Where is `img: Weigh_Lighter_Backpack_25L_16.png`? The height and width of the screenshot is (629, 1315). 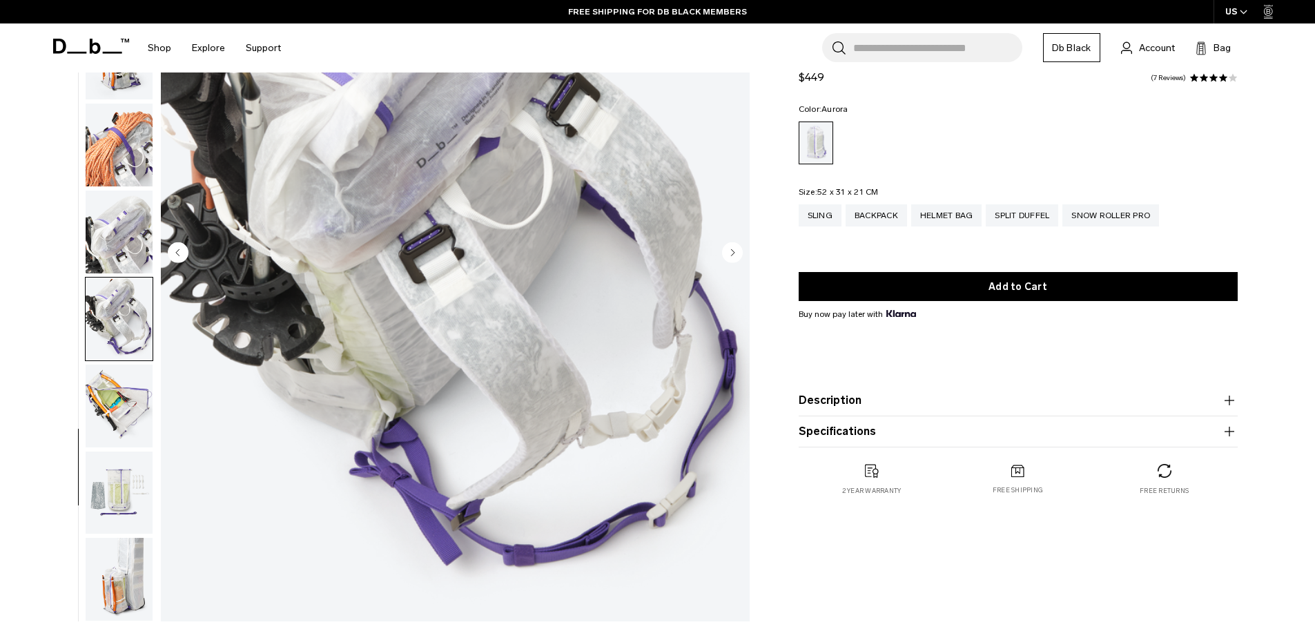 img: Weigh_Lighter_Backpack_25L_16.png is located at coordinates (119, 579).